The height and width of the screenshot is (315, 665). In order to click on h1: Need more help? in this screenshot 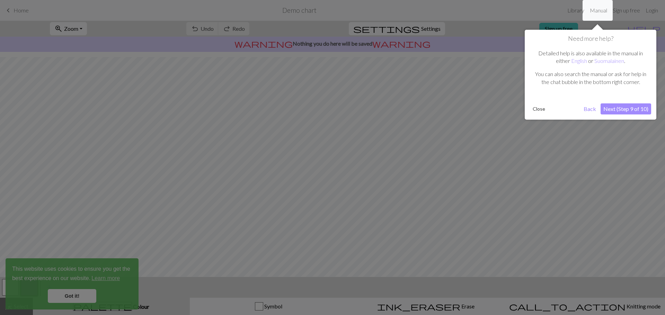, I will do `click(590, 39)`.